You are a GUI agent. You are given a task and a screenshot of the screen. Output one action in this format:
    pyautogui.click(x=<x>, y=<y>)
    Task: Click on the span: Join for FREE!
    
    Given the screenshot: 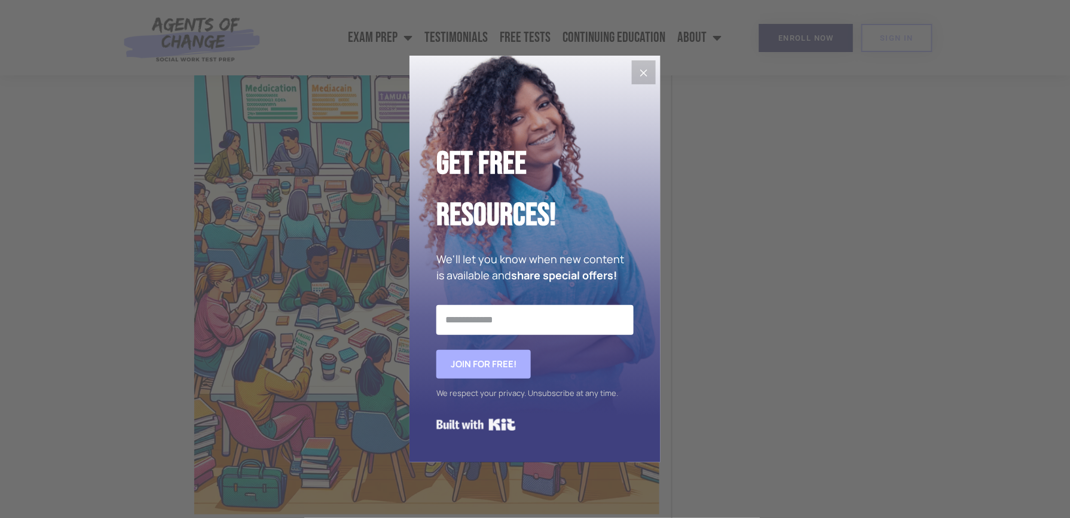 What is the action you would take?
    pyautogui.click(x=484, y=364)
    